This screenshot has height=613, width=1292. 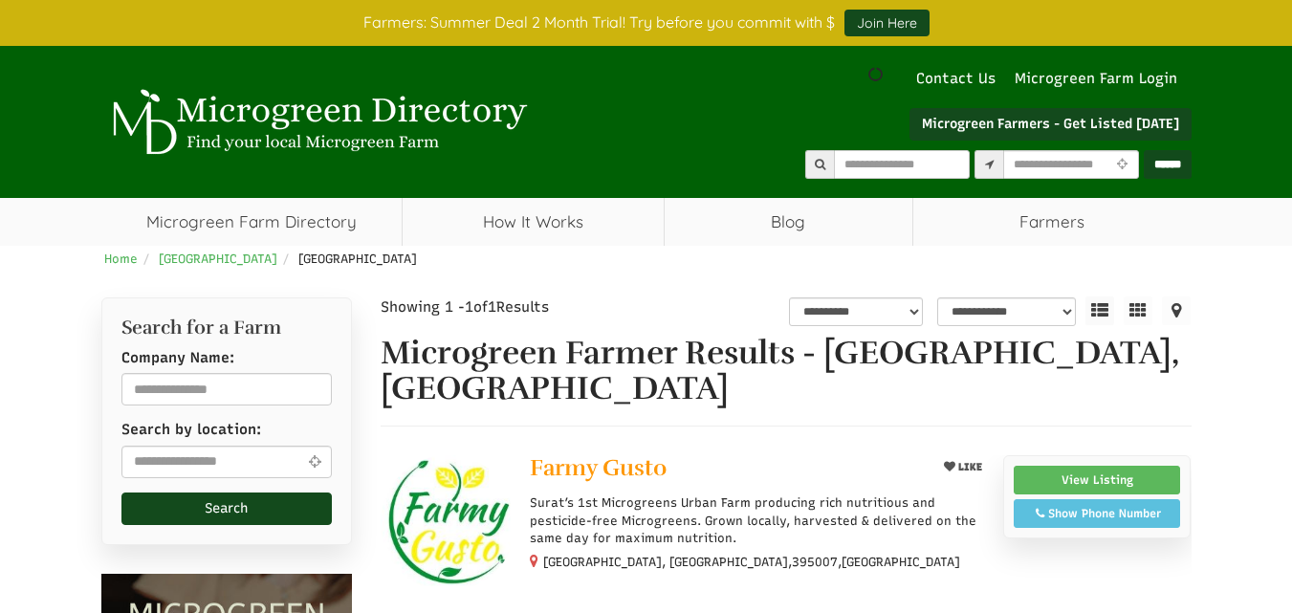 What do you see at coordinates (815, 562) in the screenshot?
I see `span: 395007` at bounding box center [815, 562].